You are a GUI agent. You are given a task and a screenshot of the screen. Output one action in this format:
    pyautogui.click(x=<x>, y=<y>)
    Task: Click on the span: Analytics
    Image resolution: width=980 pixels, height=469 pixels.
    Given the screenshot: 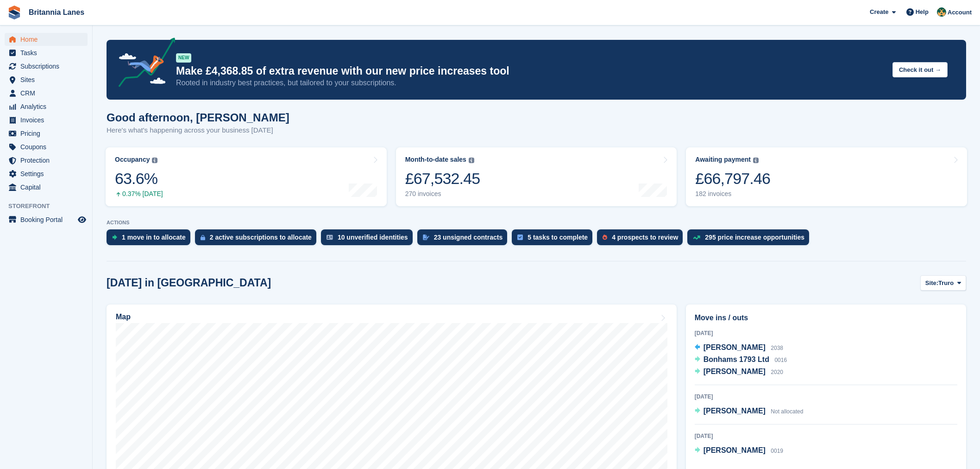 What is the action you would take?
    pyautogui.click(x=48, y=107)
    